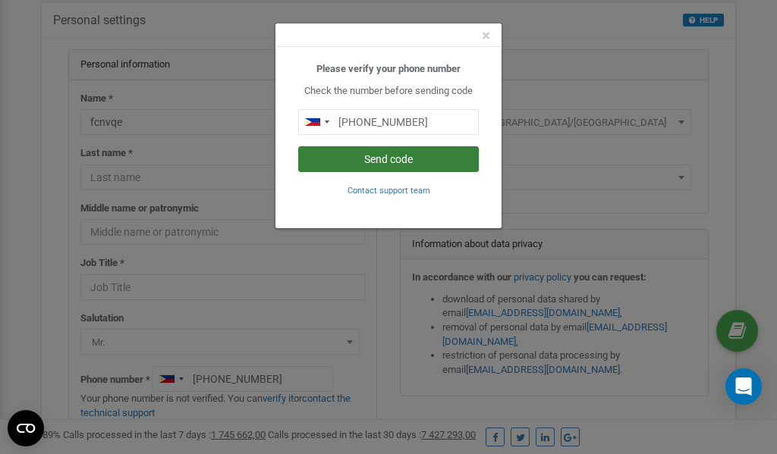  I want to click on b: Please verify your phone number, so click(388, 68).